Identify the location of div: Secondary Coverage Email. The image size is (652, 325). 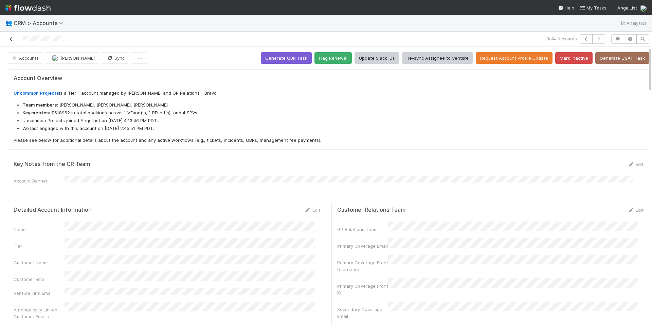
(363, 313).